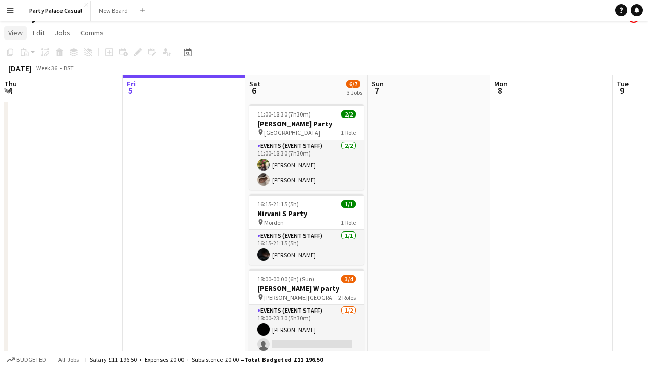 The image size is (648, 368). Describe the element at coordinates (284, 359) in the screenshot. I see `span: Total Budgeted £11 196.50` at that location.